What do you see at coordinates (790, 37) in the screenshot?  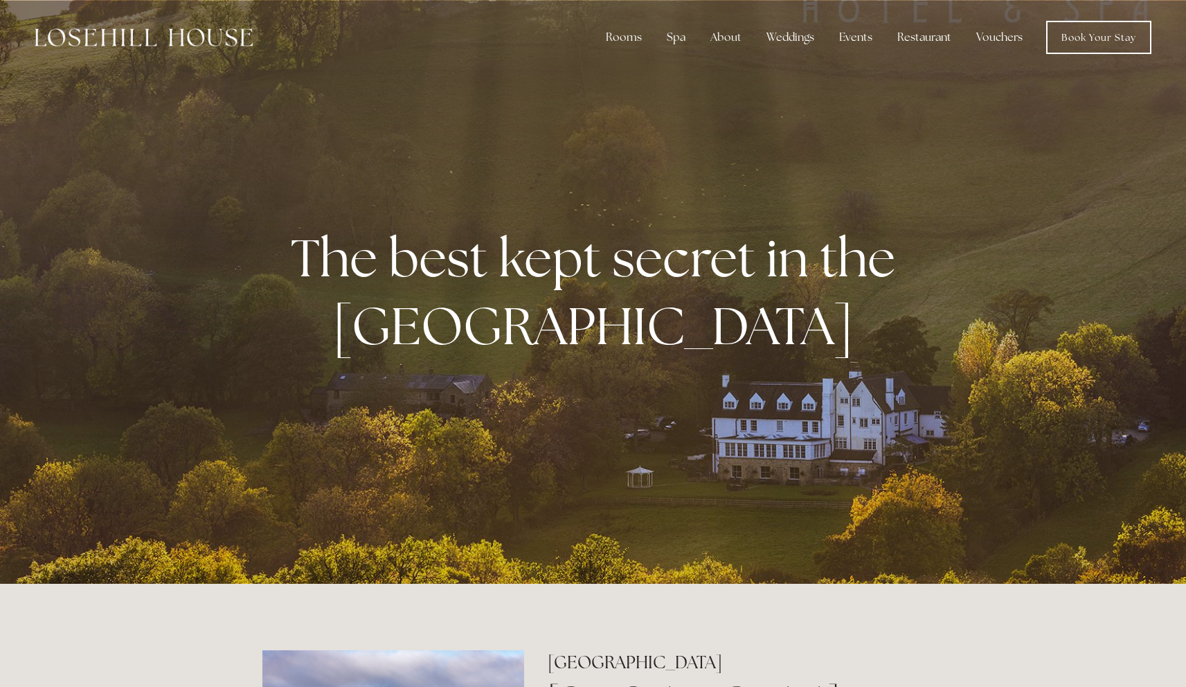 I see `div: Weddings` at bounding box center [790, 37].